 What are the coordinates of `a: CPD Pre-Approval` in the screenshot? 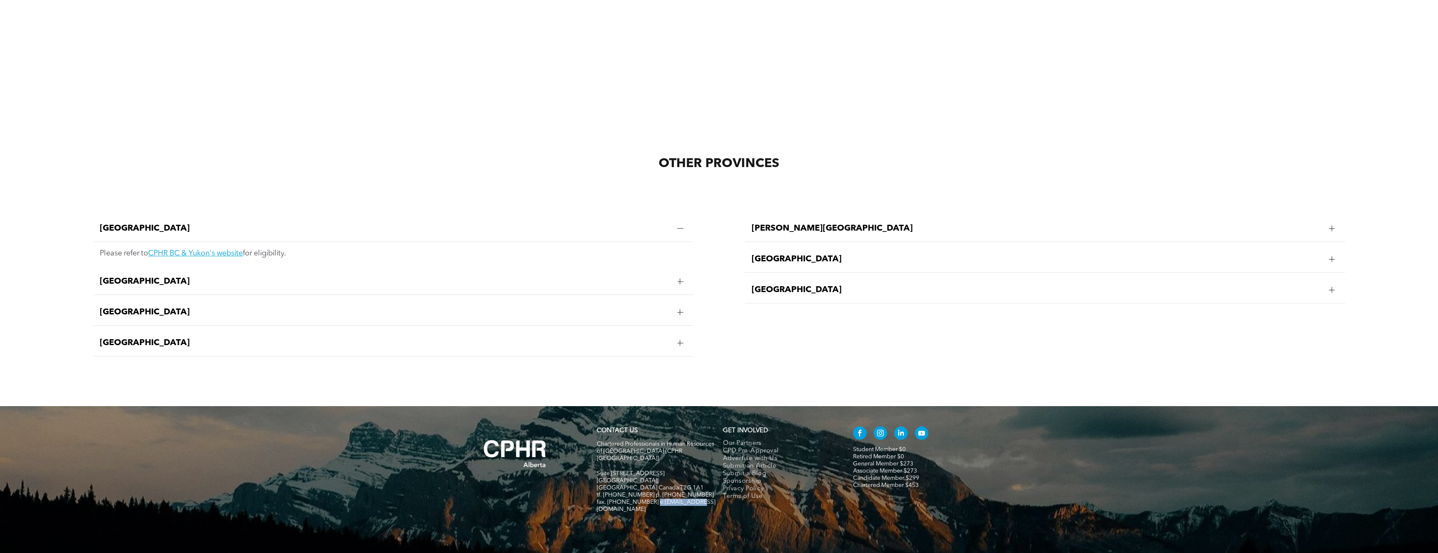 It's located at (779, 451).